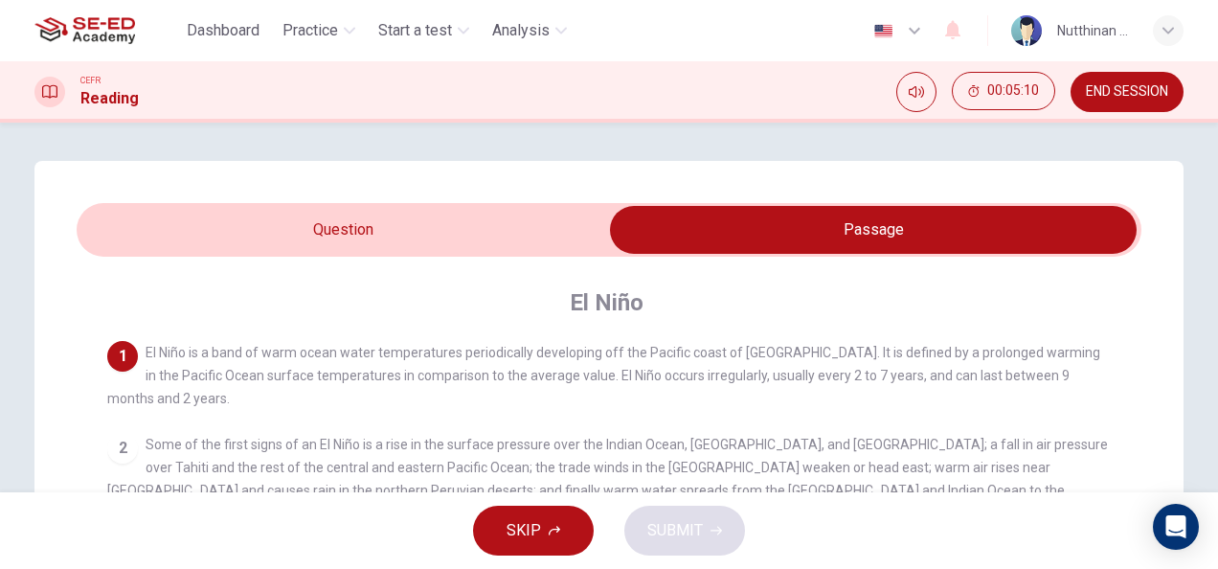  Describe the element at coordinates (123, 448) in the screenshot. I see `div: 2` at that location.